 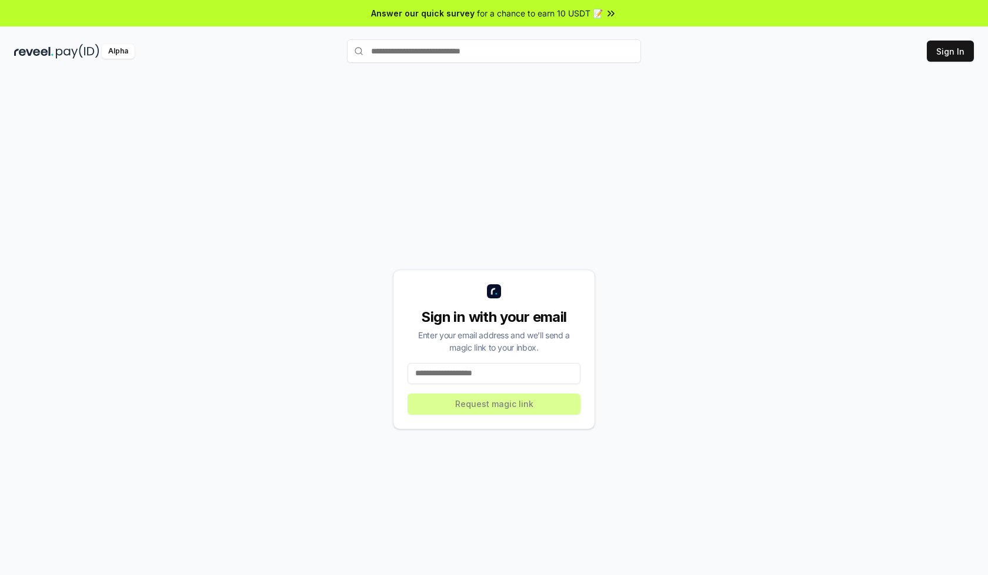 I want to click on span: for a chance to earn 10 USDT 📝, so click(x=540, y=13).